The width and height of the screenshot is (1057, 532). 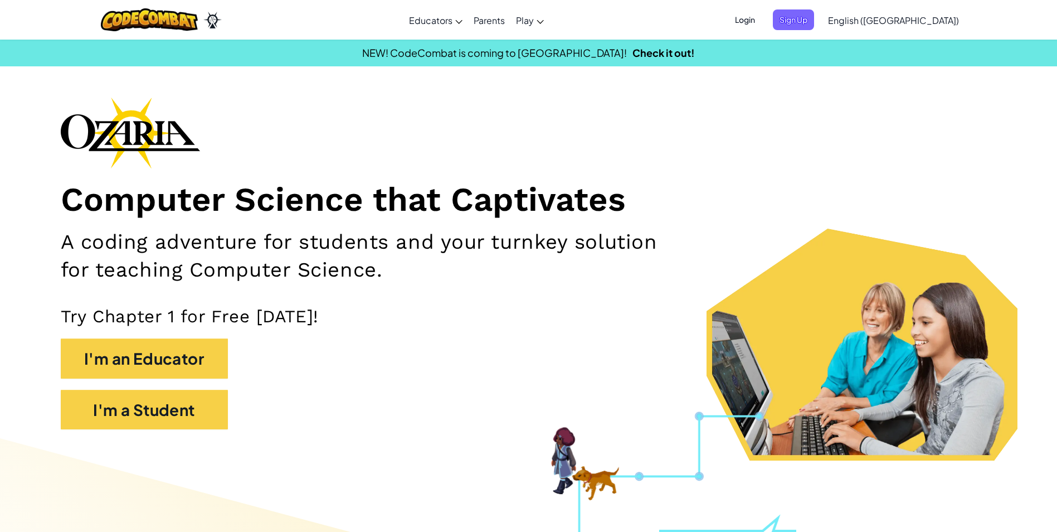 What do you see at coordinates (431, 20) in the screenshot?
I see `span: Educators` at bounding box center [431, 20].